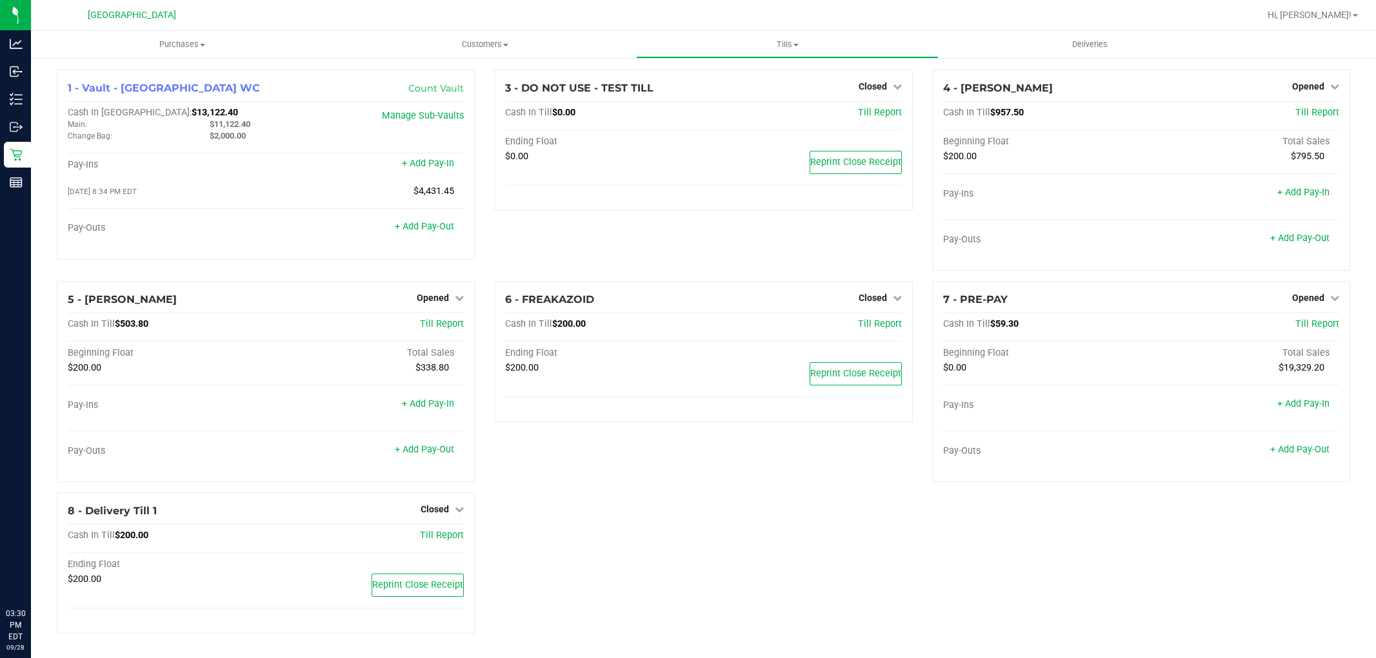 The image size is (1376, 658). Describe the element at coordinates (15, 626) in the screenshot. I see `p: 03:30 PM EDT` at that location.